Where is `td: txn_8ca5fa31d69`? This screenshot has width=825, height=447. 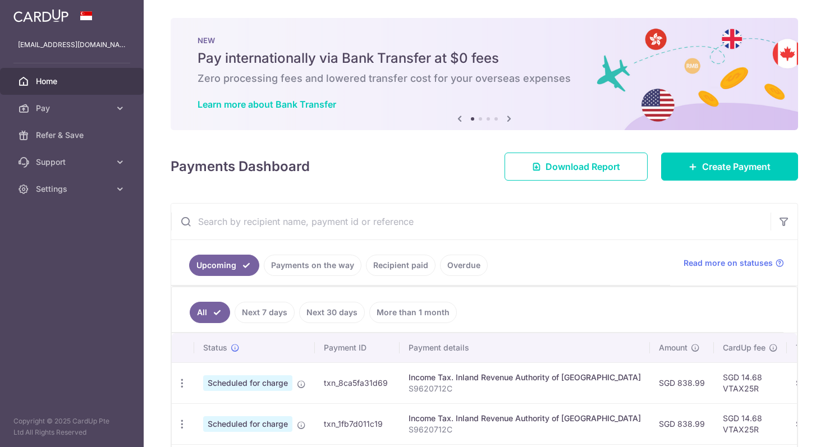
td: txn_8ca5fa31d69 is located at coordinates (357, 383).